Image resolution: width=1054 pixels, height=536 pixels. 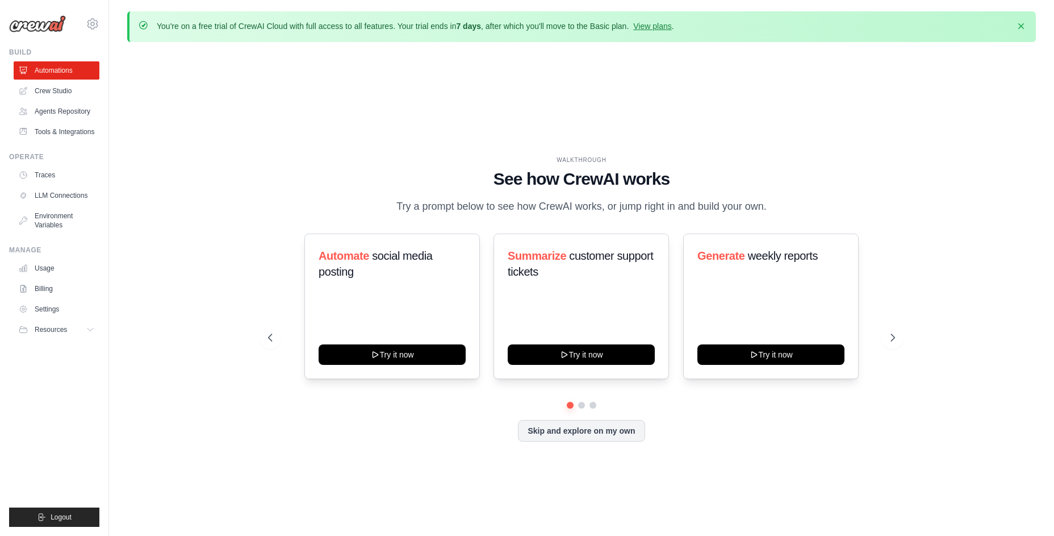 I want to click on span: Resources, so click(x=51, y=330).